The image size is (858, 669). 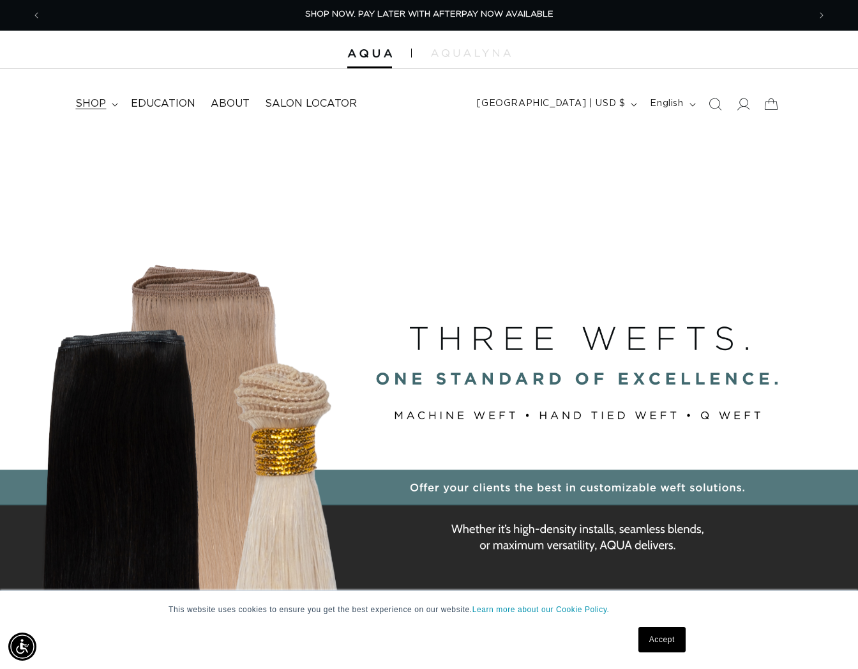 What do you see at coordinates (311, 103) in the screenshot?
I see `span: Salon Locator` at bounding box center [311, 103].